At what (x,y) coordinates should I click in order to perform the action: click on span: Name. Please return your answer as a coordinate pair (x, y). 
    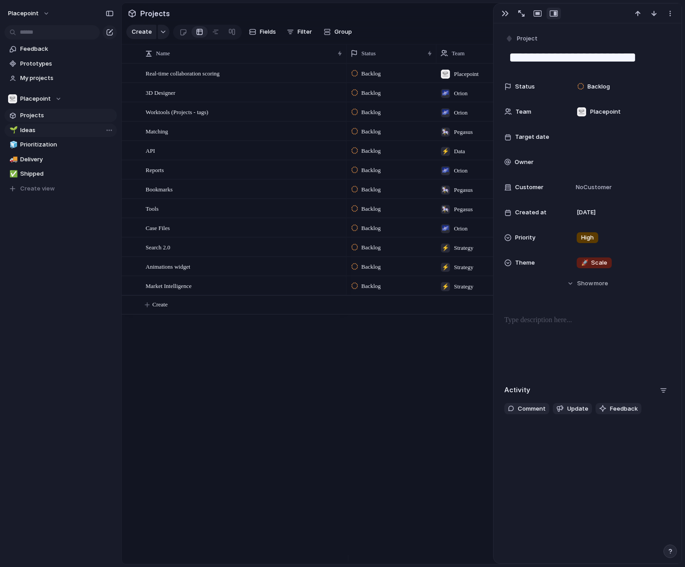
    Looking at the image, I should click on (163, 53).